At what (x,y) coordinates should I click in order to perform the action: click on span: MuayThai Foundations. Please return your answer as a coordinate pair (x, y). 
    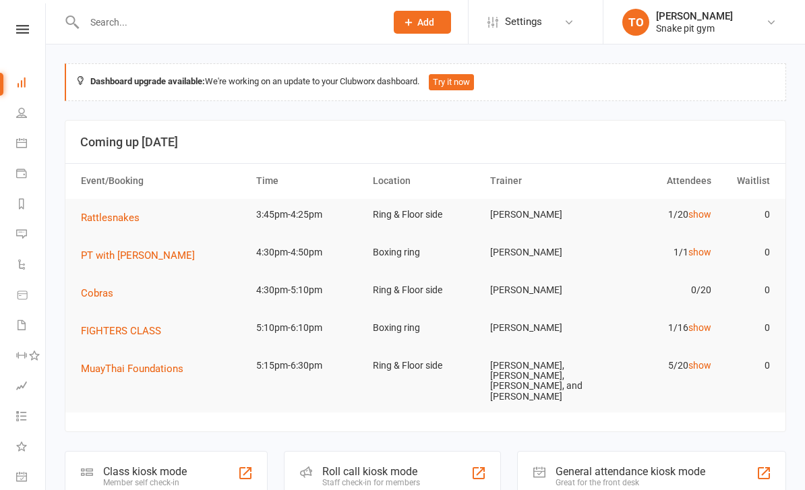
    Looking at the image, I should click on (132, 369).